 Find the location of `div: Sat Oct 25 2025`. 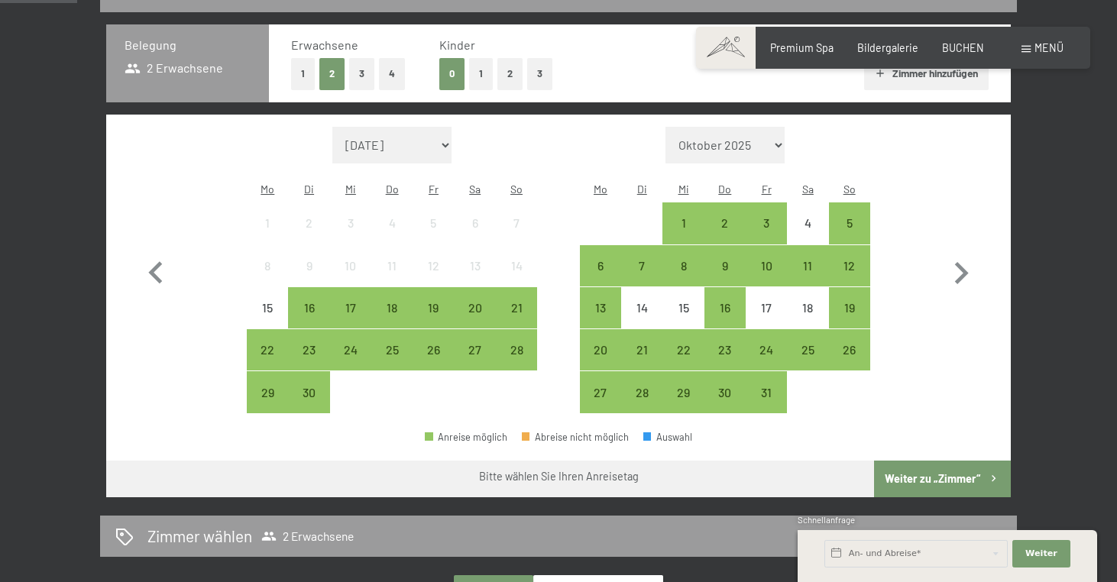

div: Sat Oct 25 2025 is located at coordinates (808, 350).